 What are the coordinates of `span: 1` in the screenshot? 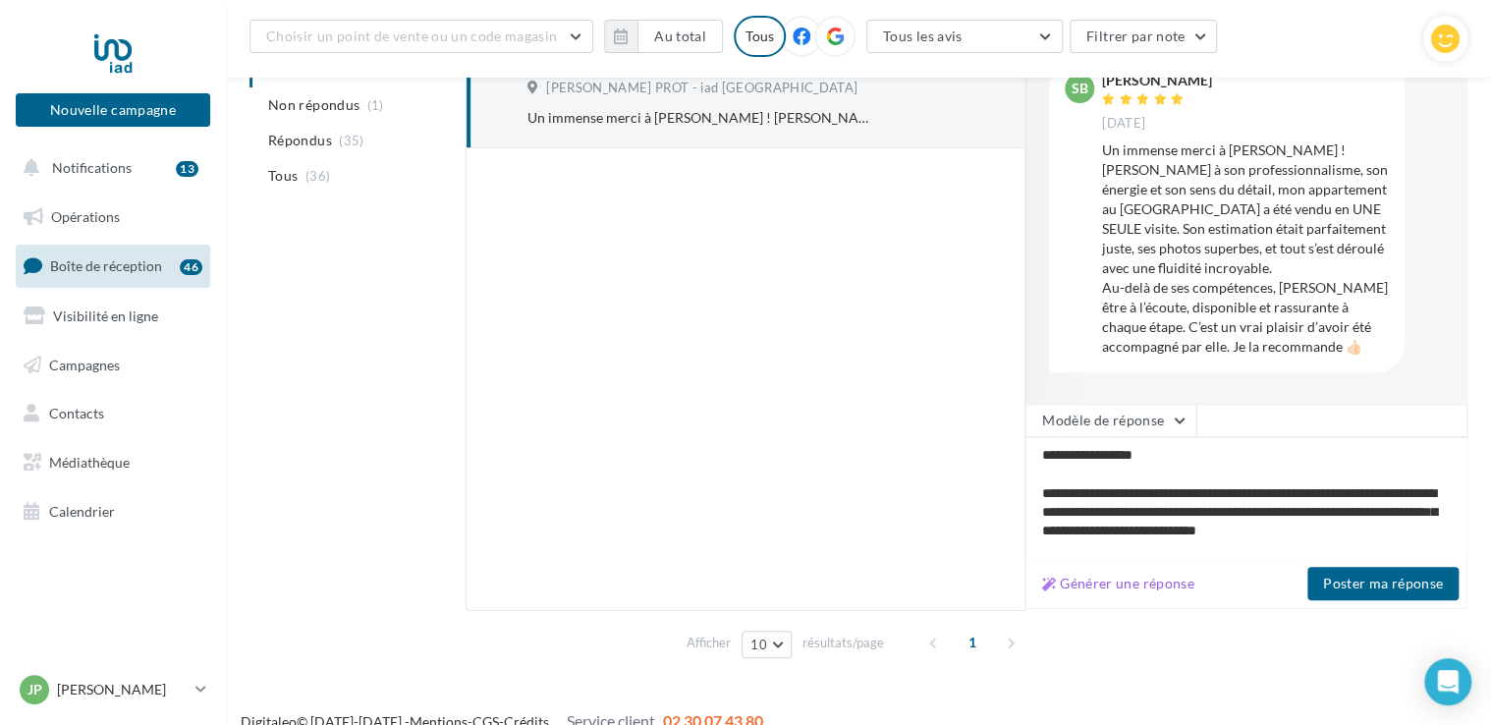 It's located at (972, 642).